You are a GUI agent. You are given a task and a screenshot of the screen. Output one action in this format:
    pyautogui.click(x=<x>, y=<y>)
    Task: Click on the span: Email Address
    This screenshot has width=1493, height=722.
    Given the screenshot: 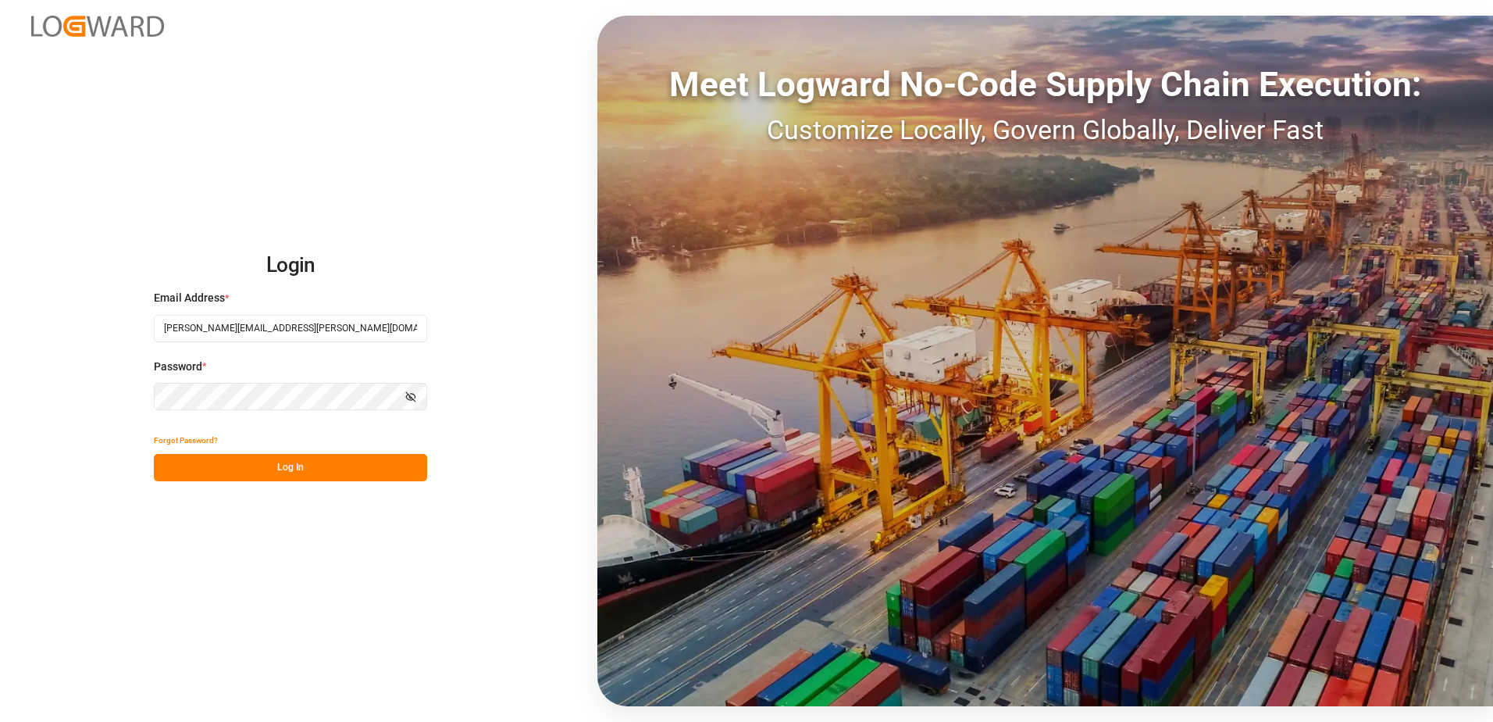 What is the action you would take?
    pyautogui.click(x=189, y=298)
    